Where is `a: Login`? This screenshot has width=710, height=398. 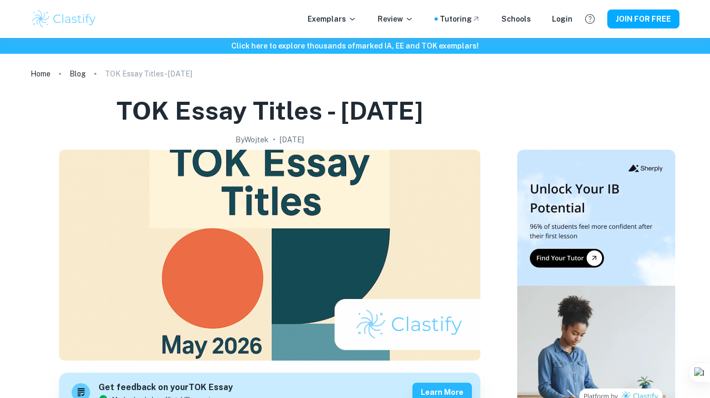
a: Login is located at coordinates (562, 19).